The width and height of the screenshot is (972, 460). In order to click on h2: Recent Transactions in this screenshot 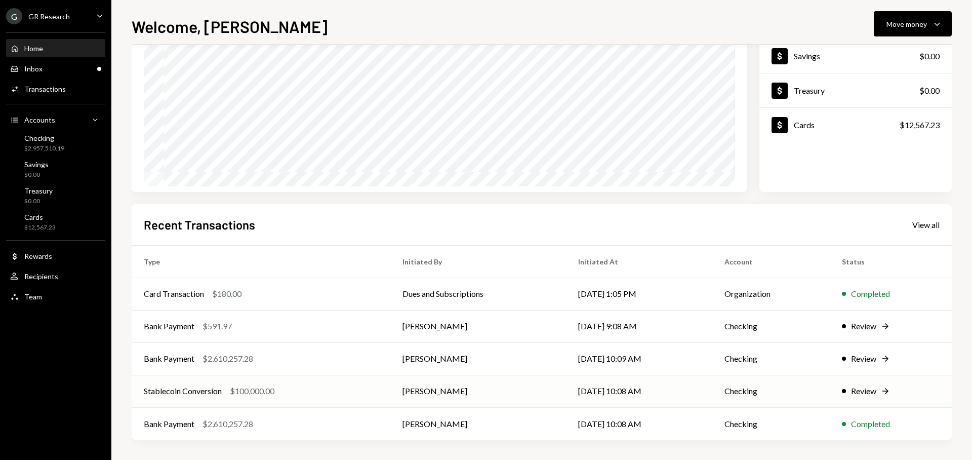, I will do `click(199, 224)`.